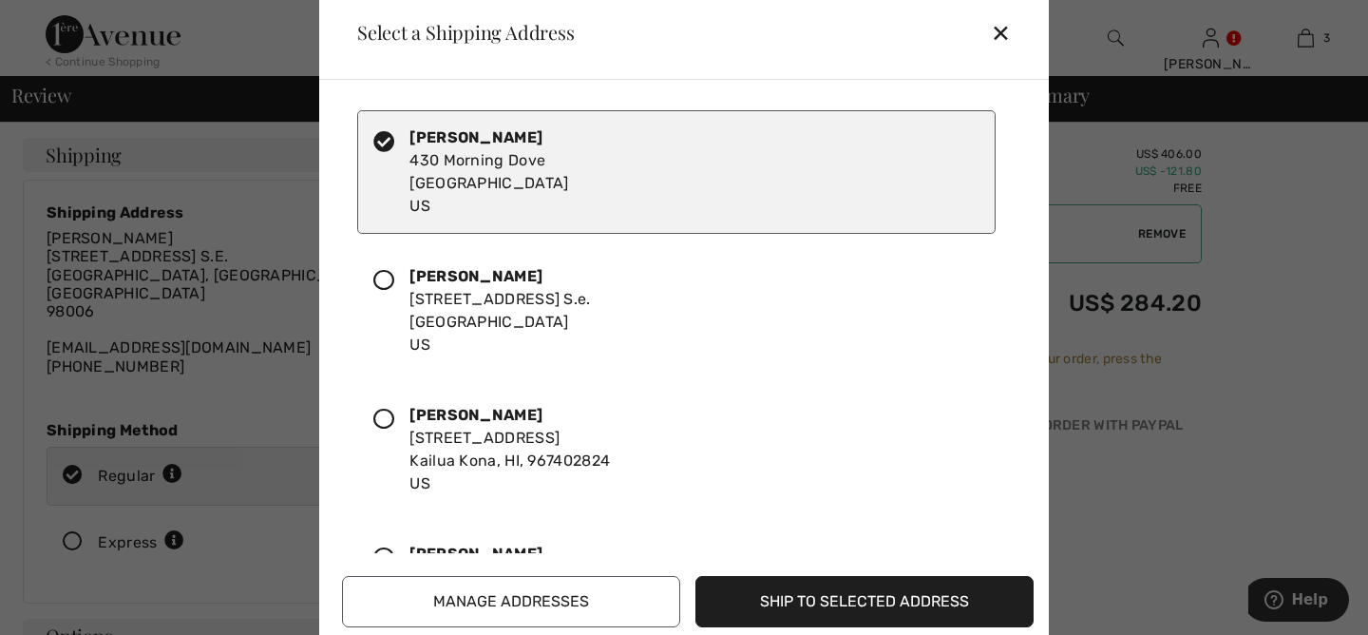  Describe the element at coordinates (511, 601) in the screenshot. I see `button: Manage Addresses` at that location.